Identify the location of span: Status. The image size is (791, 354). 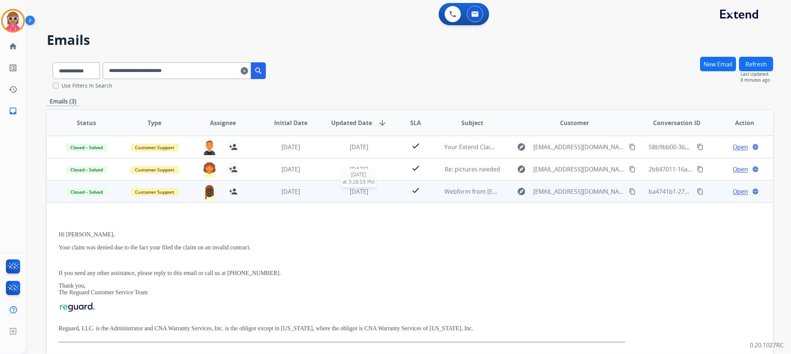
(86, 123).